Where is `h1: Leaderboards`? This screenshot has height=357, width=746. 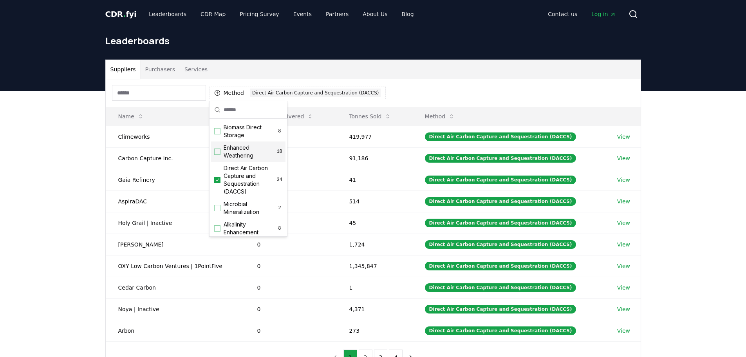 h1: Leaderboards is located at coordinates (373, 41).